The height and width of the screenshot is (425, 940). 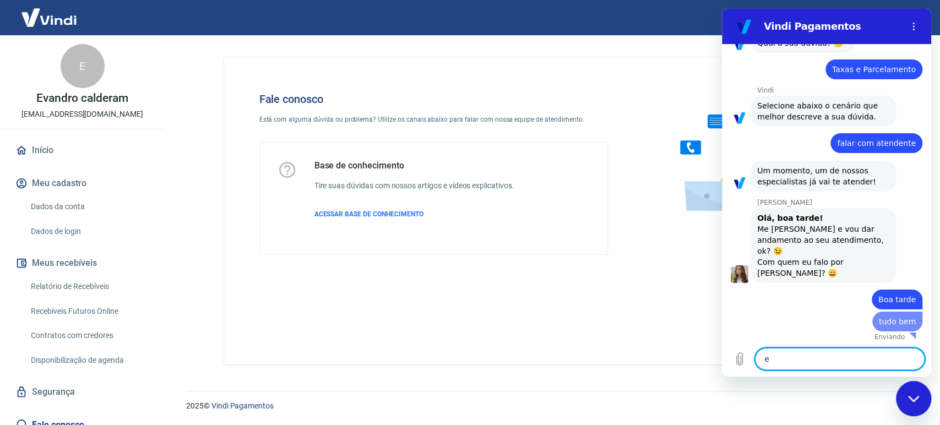 What do you see at coordinates (414, 186) in the screenshot?
I see `h6: Tire suas dúvidas com nossos artigos e vídeos explicativos.` at bounding box center [414, 186].